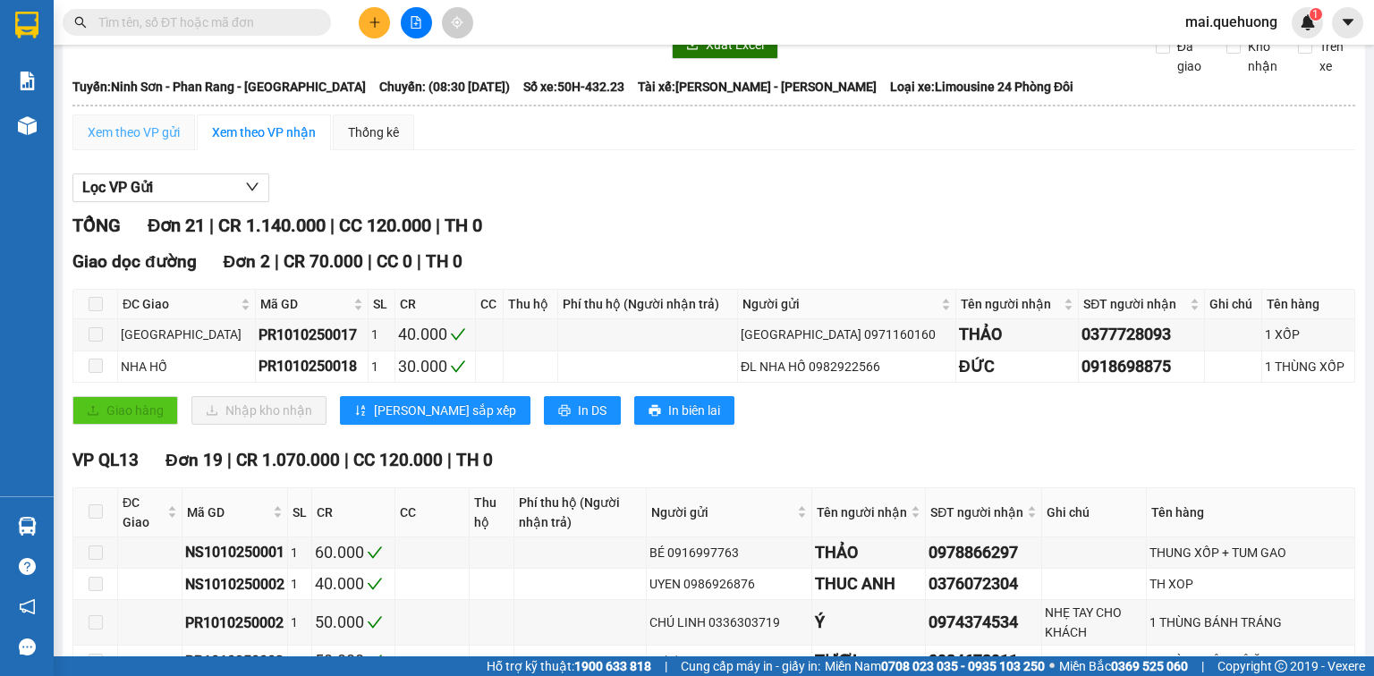 This screenshot has width=1374, height=676. Describe the element at coordinates (530, 304) in the screenshot. I see `th: Thu hộ` at that location.